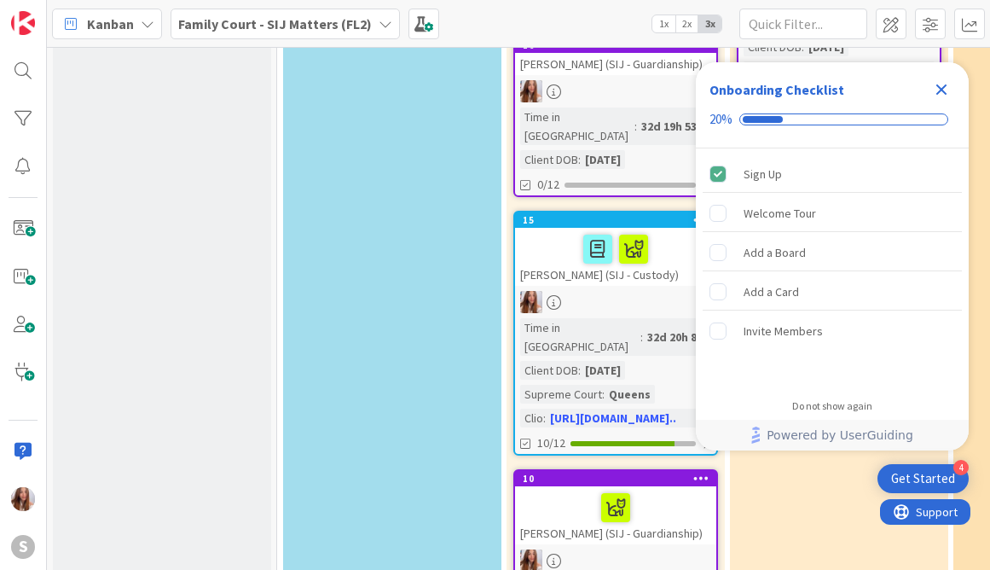 The width and height of the screenshot is (990, 570). Describe the element at coordinates (833, 174) in the screenshot. I see `div: Sign Up is complete.` at that location.